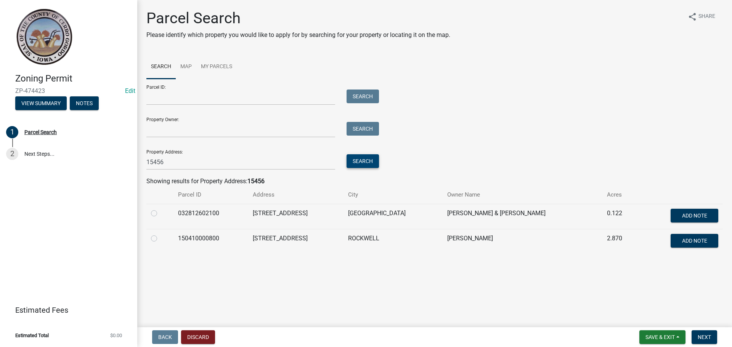 This screenshot has width=732, height=347. I want to click on button: View Summary, so click(41, 103).